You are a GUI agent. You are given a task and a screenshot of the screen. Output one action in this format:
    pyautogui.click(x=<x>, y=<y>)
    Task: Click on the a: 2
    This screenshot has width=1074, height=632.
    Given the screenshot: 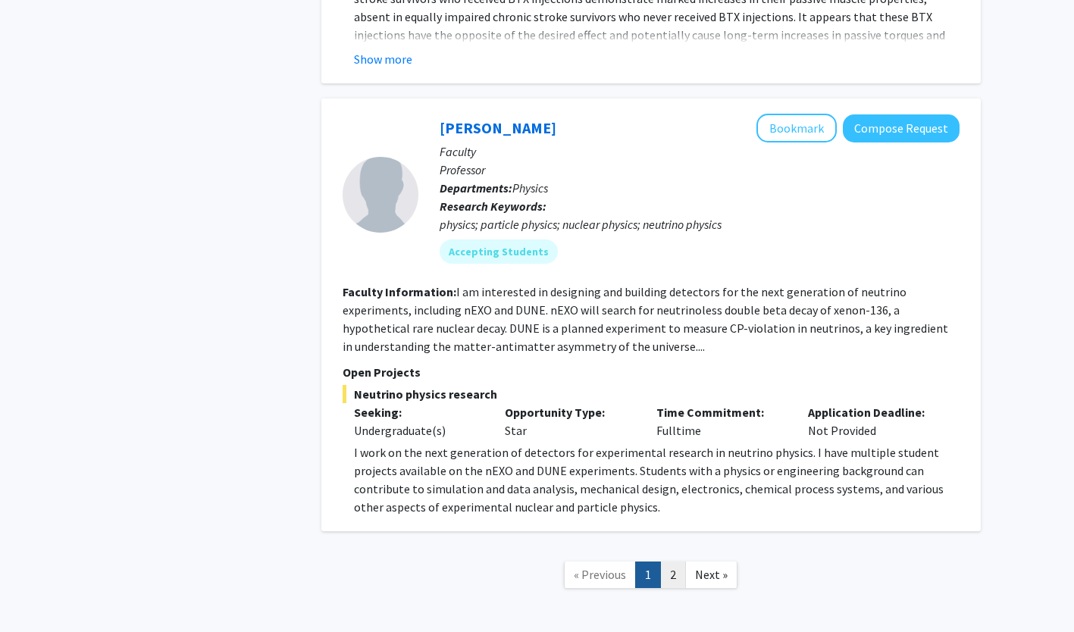 What is the action you would take?
    pyautogui.click(x=673, y=574)
    